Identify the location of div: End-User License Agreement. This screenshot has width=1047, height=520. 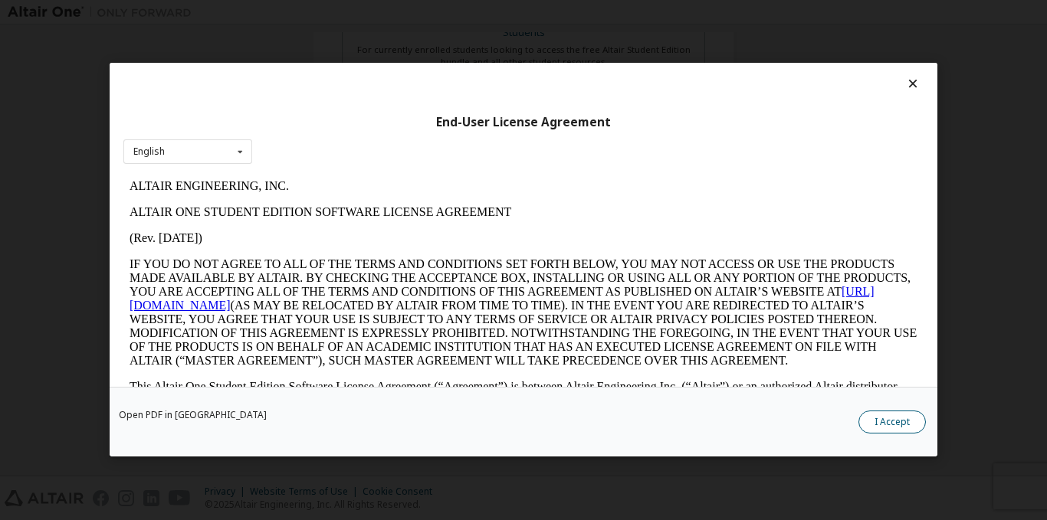
(523, 123).